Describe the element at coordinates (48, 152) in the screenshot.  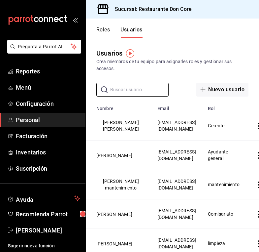
I see `span: Inventarios` at that location.